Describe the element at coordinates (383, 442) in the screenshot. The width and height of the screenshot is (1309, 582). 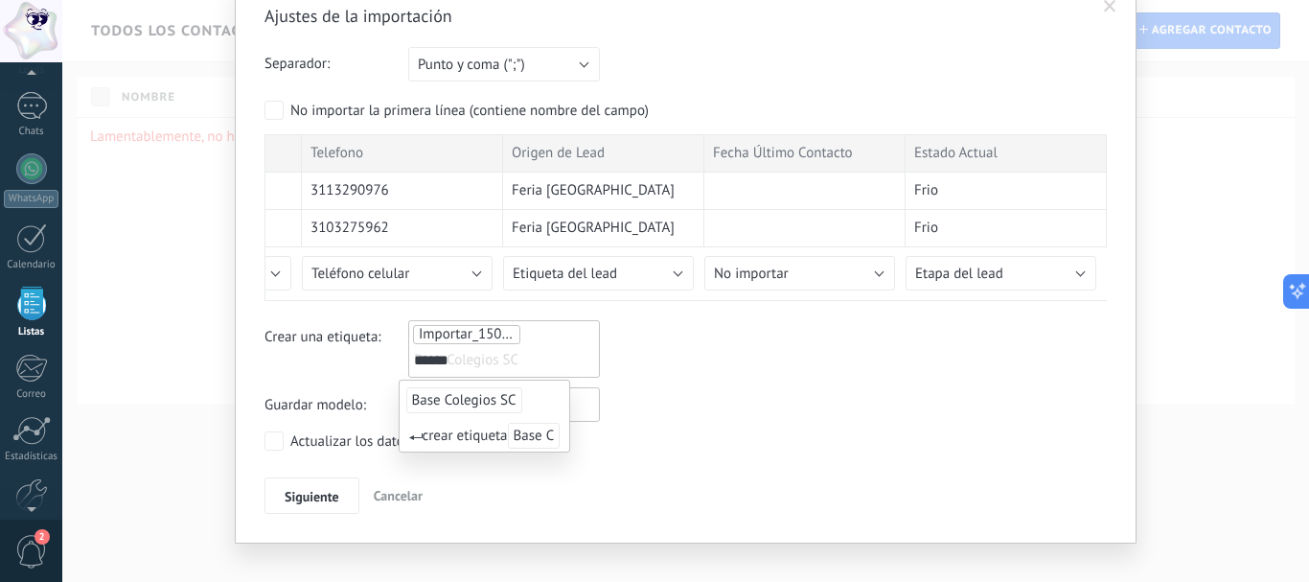
I see `div: Actualizar los datos existentes` at that location.